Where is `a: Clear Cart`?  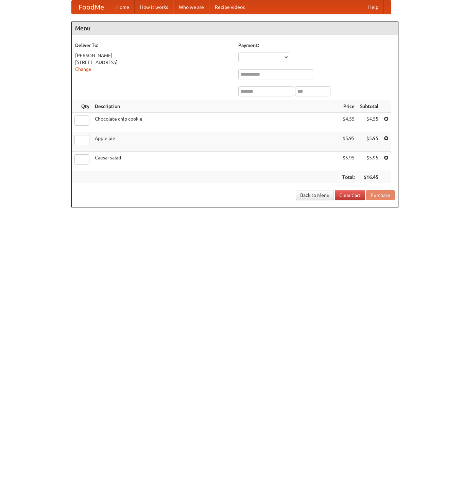 a: Clear Cart is located at coordinates (350, 195).